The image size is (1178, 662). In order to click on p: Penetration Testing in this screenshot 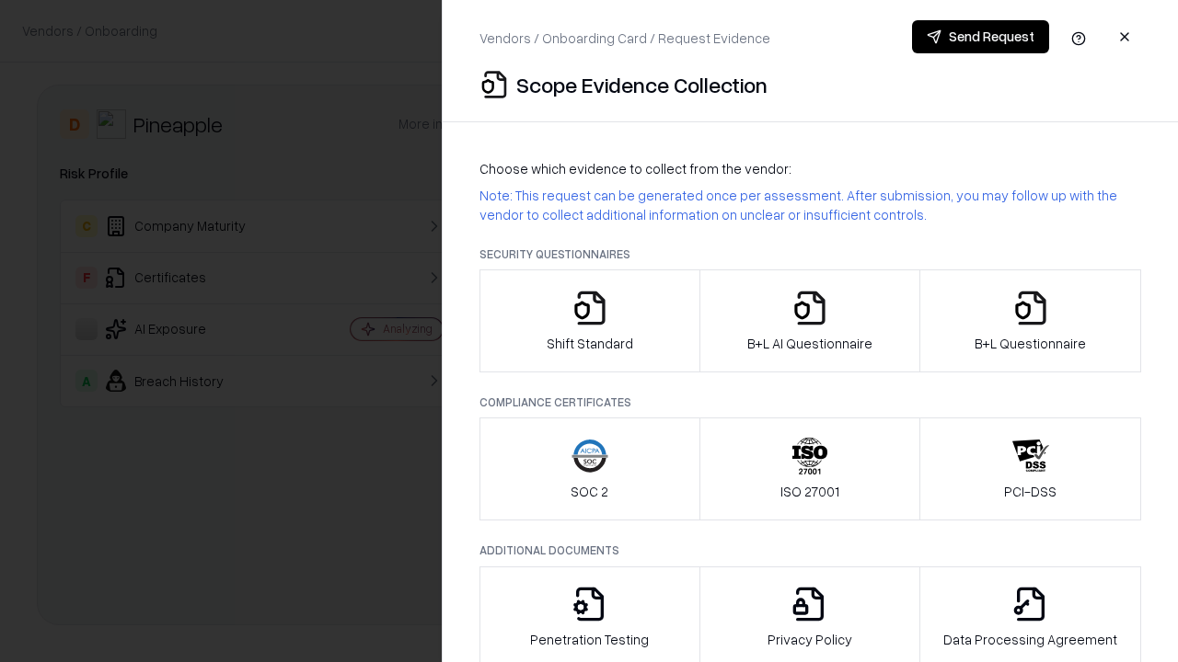, I will do `click(589, 639)`.